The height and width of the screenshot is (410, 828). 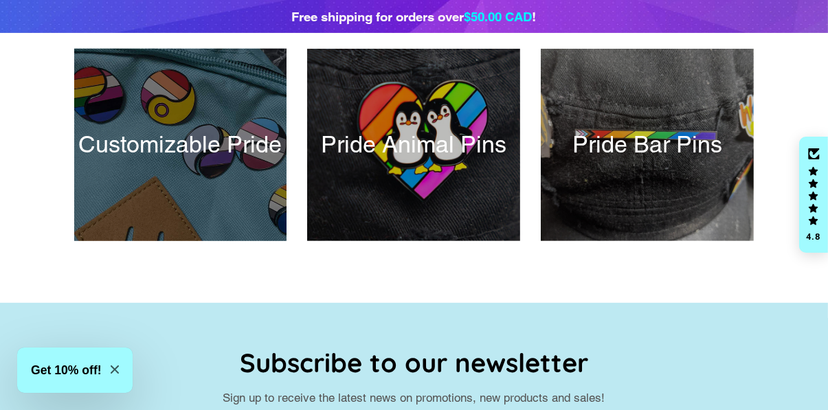 I want to click on a: Pride Bar Pins, so click(x=647, y=145).